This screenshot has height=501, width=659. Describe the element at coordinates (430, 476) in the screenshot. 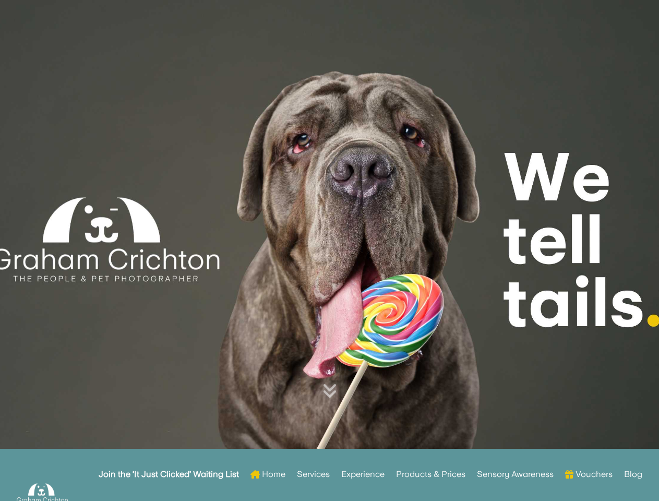

I see `a: Products & Prices` at that location.